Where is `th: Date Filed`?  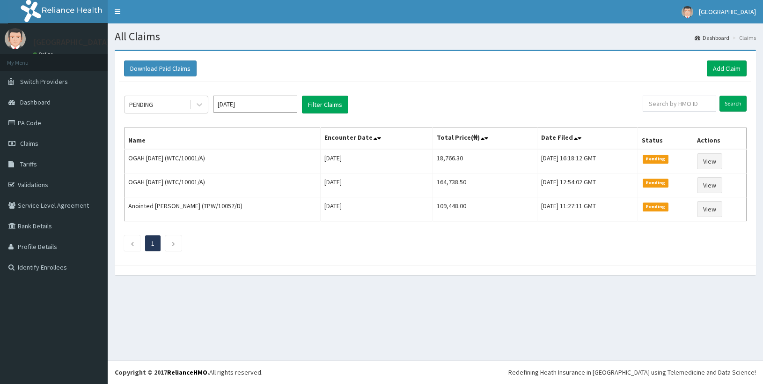 th: Date Filed is located at coordinates (588, 139).